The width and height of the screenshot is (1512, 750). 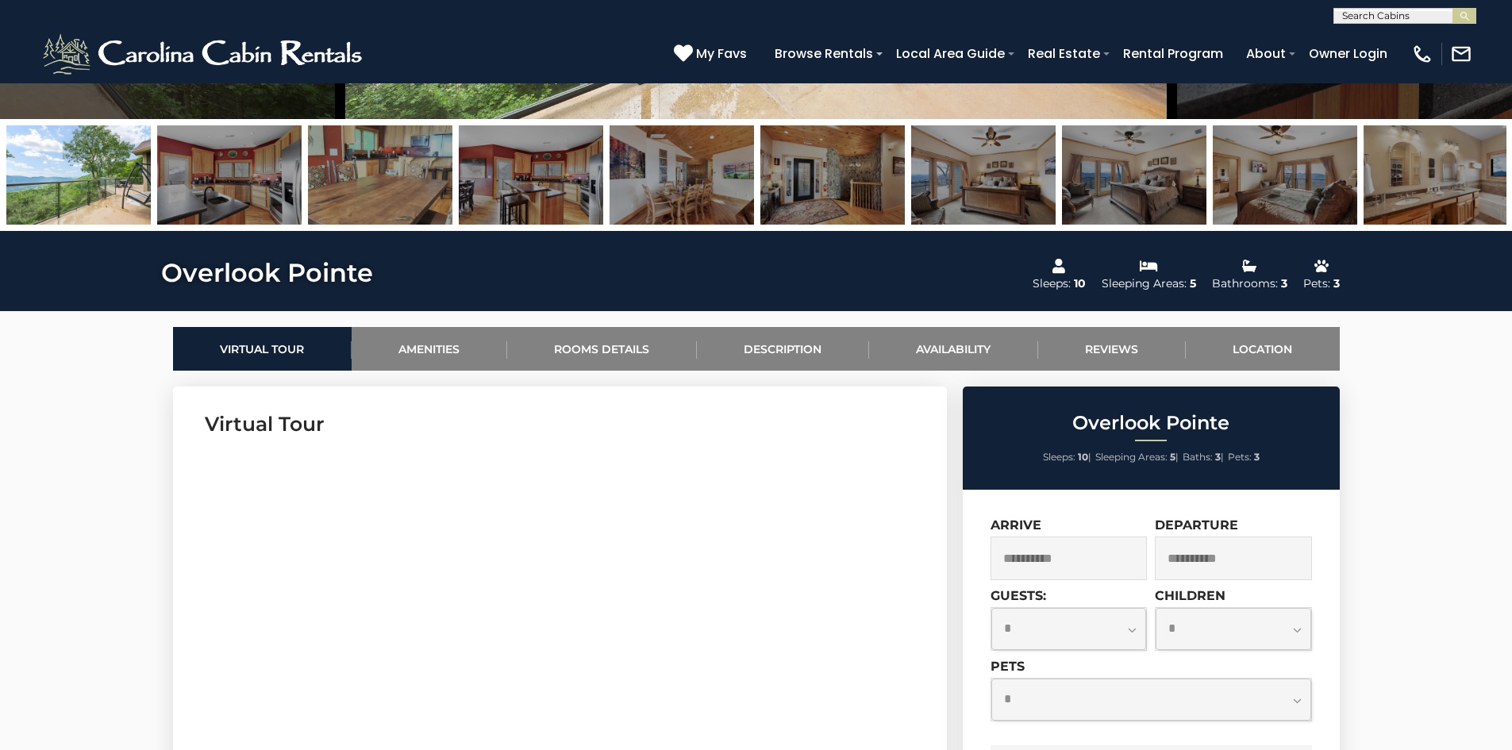 What do you see at coordinates (1059, 456) in the screenshot?
I see `span: Sleeps:` at bounding box center [1059, 456].